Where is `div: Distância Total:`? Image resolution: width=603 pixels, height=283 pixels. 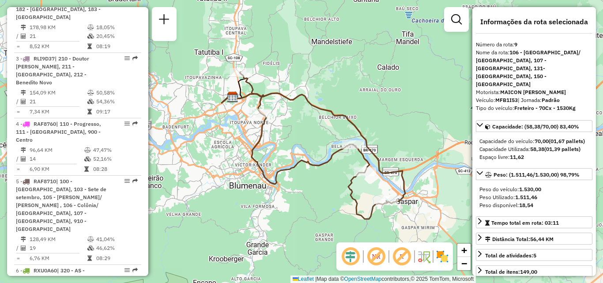 div: Distância Total: is located at coordinates (519, 239).